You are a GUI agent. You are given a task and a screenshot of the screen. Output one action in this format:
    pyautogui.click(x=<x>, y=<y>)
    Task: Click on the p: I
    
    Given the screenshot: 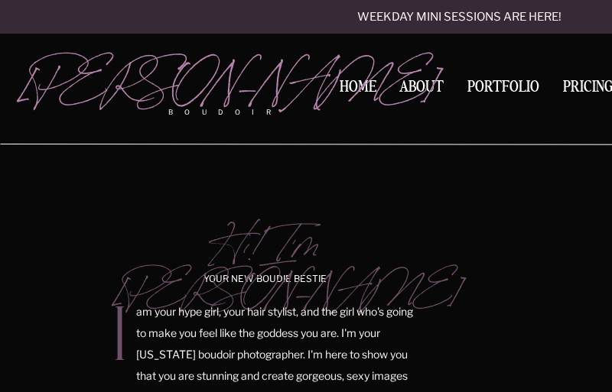 What is the action you would take?
    pyautogui.click(x=119, y=341)
    